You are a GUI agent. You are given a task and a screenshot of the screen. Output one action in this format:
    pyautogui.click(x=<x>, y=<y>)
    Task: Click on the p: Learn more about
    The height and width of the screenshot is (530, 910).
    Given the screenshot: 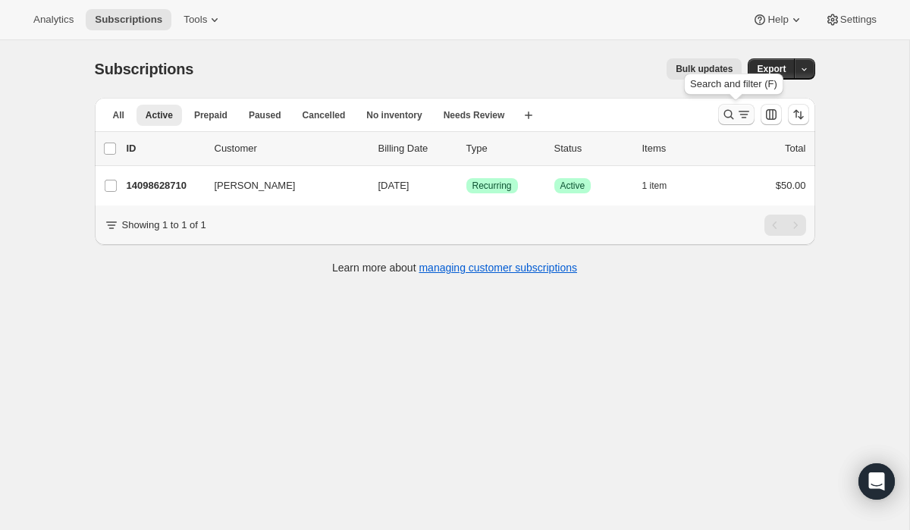 What is the action you would take?
    pyautogui.click(x=454, y=268)
    